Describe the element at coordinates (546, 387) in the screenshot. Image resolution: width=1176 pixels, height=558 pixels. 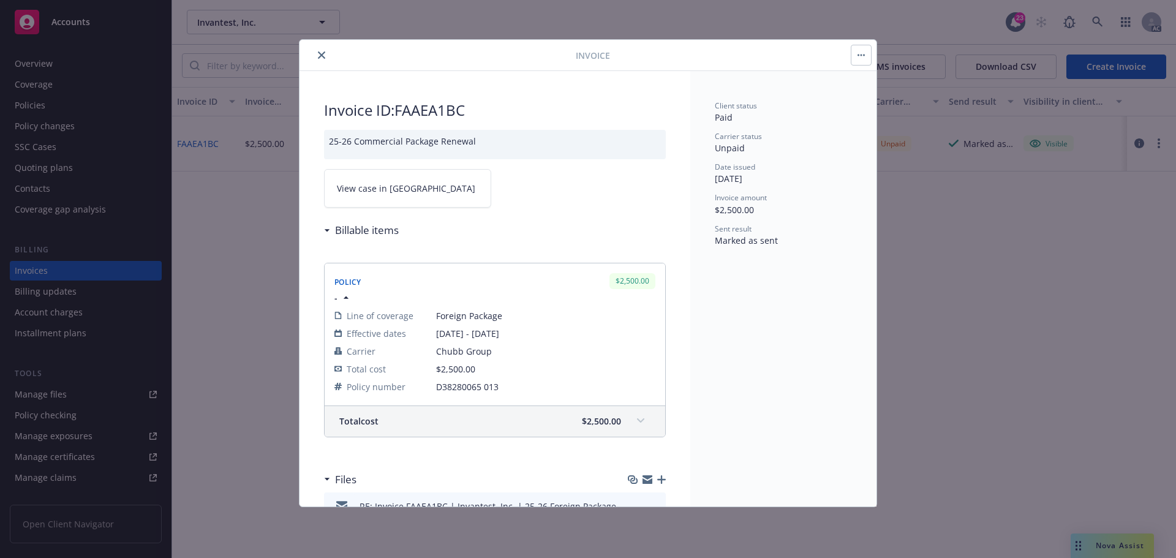
I see `span: D38280065 013` at that location.